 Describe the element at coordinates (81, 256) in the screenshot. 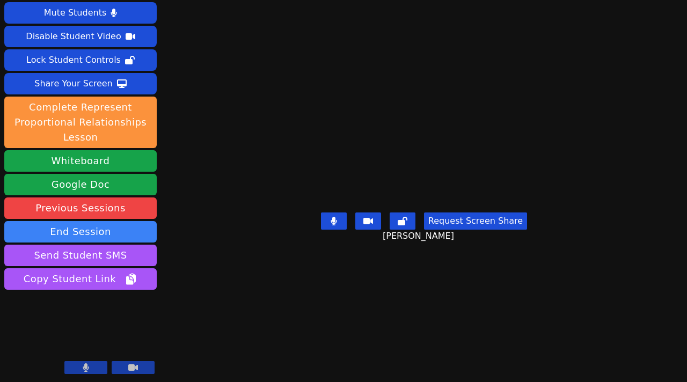

I see `button: Send Student SMS` at that location.